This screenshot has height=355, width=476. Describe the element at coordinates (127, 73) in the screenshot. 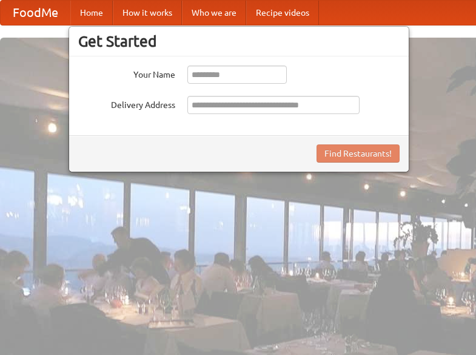

I see `label: Your Name` at that location.